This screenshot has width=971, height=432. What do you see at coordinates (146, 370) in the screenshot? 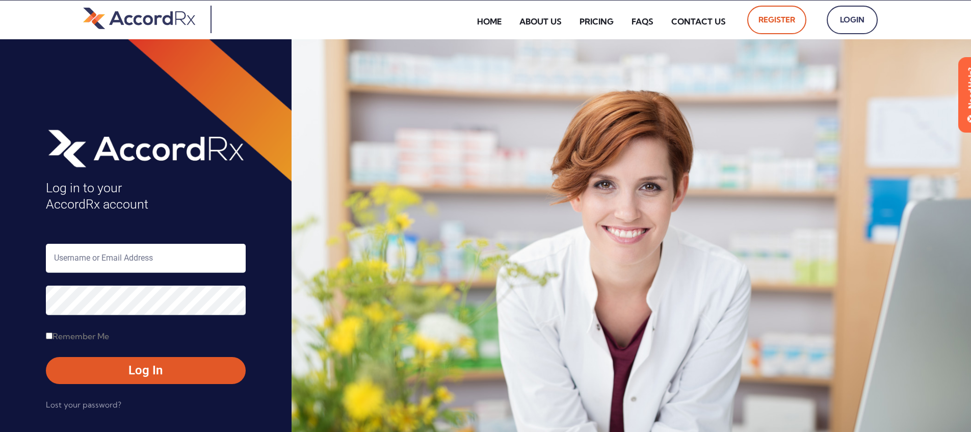
I see `span: Log In` at bounding box center [146, 370].